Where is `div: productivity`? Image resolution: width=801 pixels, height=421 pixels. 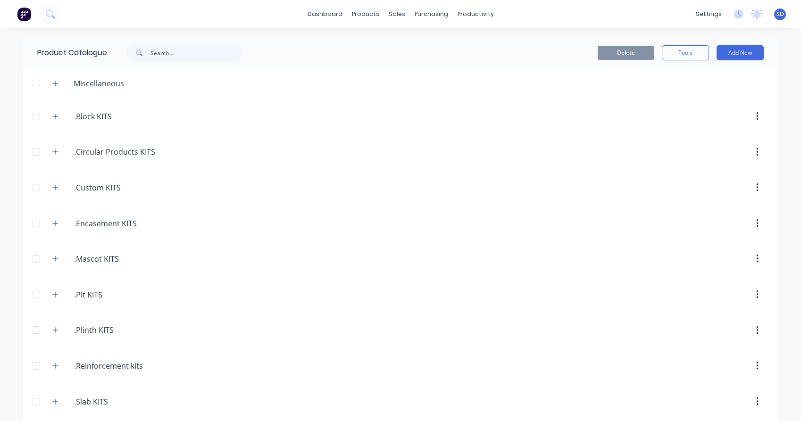
div: productivity is located at coordinates (475, 14).